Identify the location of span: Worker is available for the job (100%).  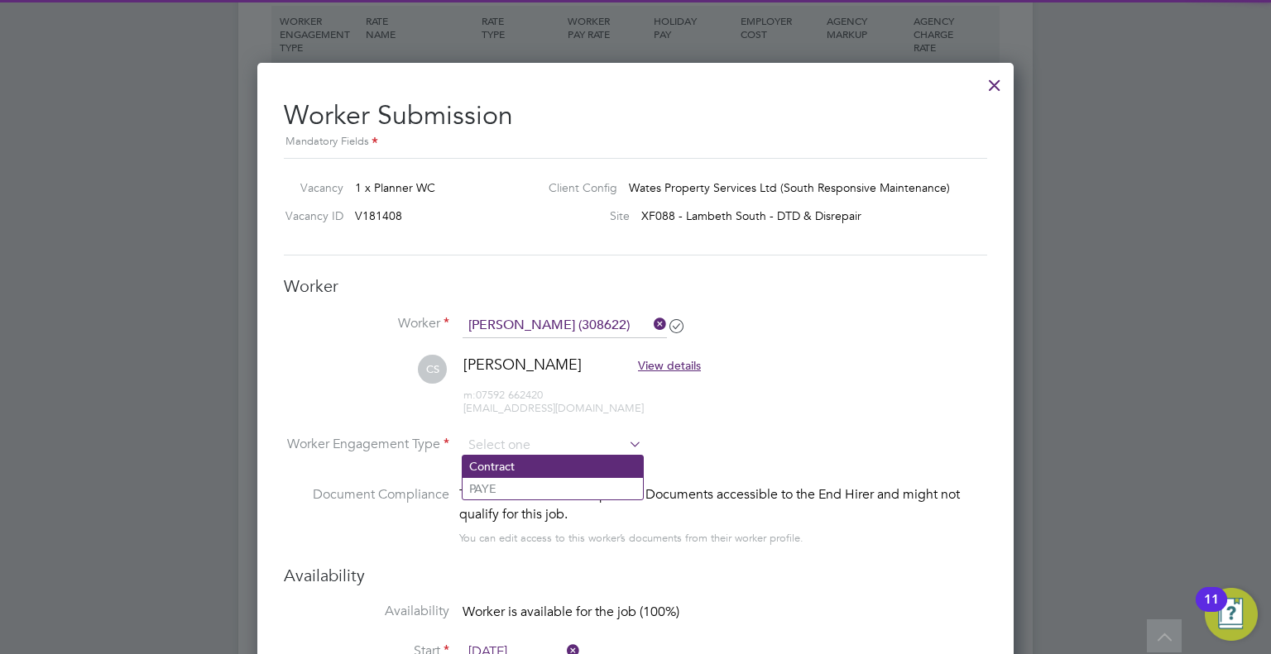
(571, 612).